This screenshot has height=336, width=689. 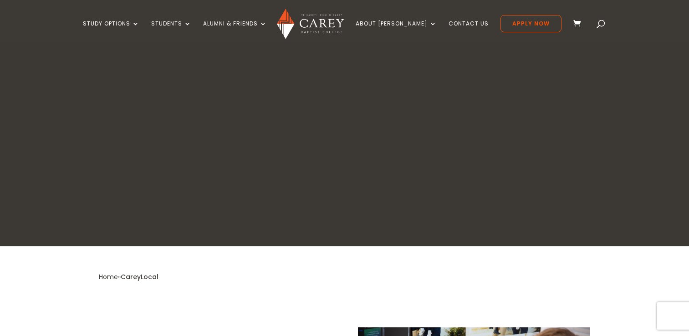 What do you see at coordinates (139, 277) in the screenshot?
I see `span: CareyLocal` at bounding box center [139, 277].